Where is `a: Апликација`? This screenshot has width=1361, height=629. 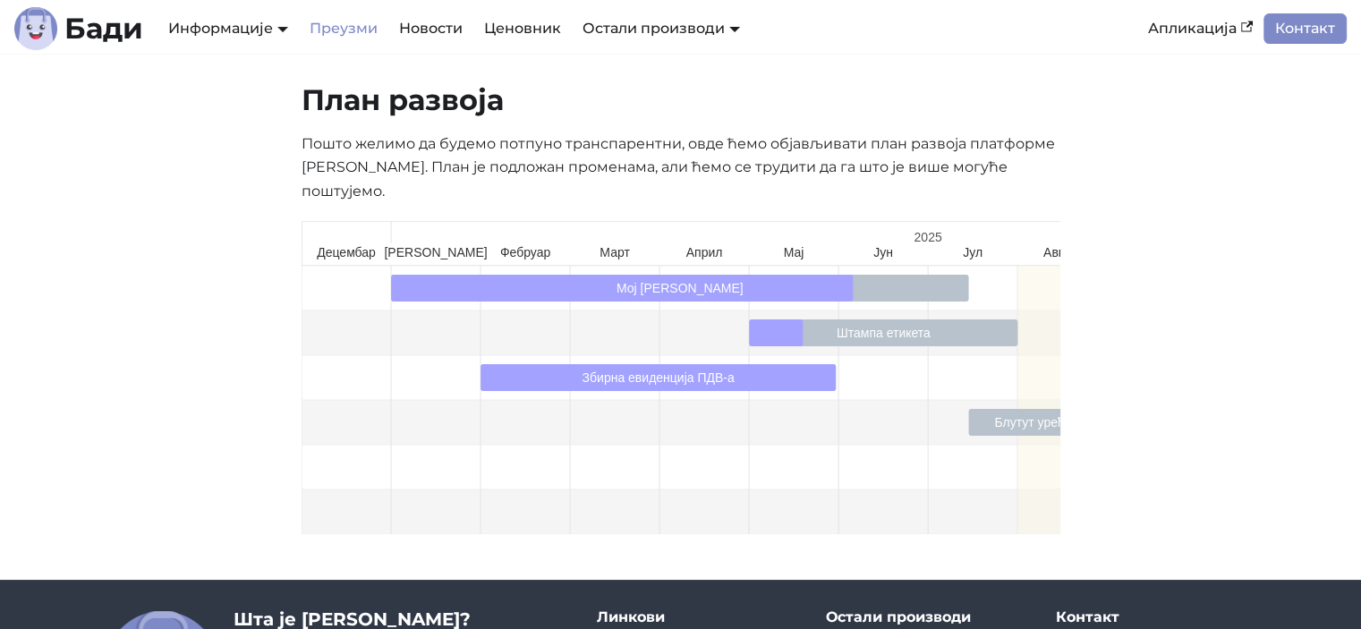
a: Апликација is located at coordinates (1200, 29).